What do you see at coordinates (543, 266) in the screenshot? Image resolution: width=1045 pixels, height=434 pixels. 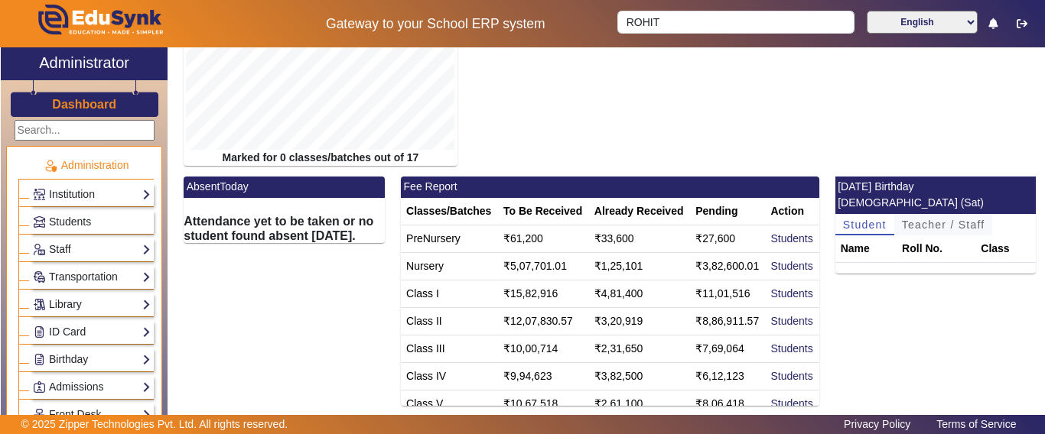 I see `td: ₹5,07,701.01` at bounding box center [543, 266].